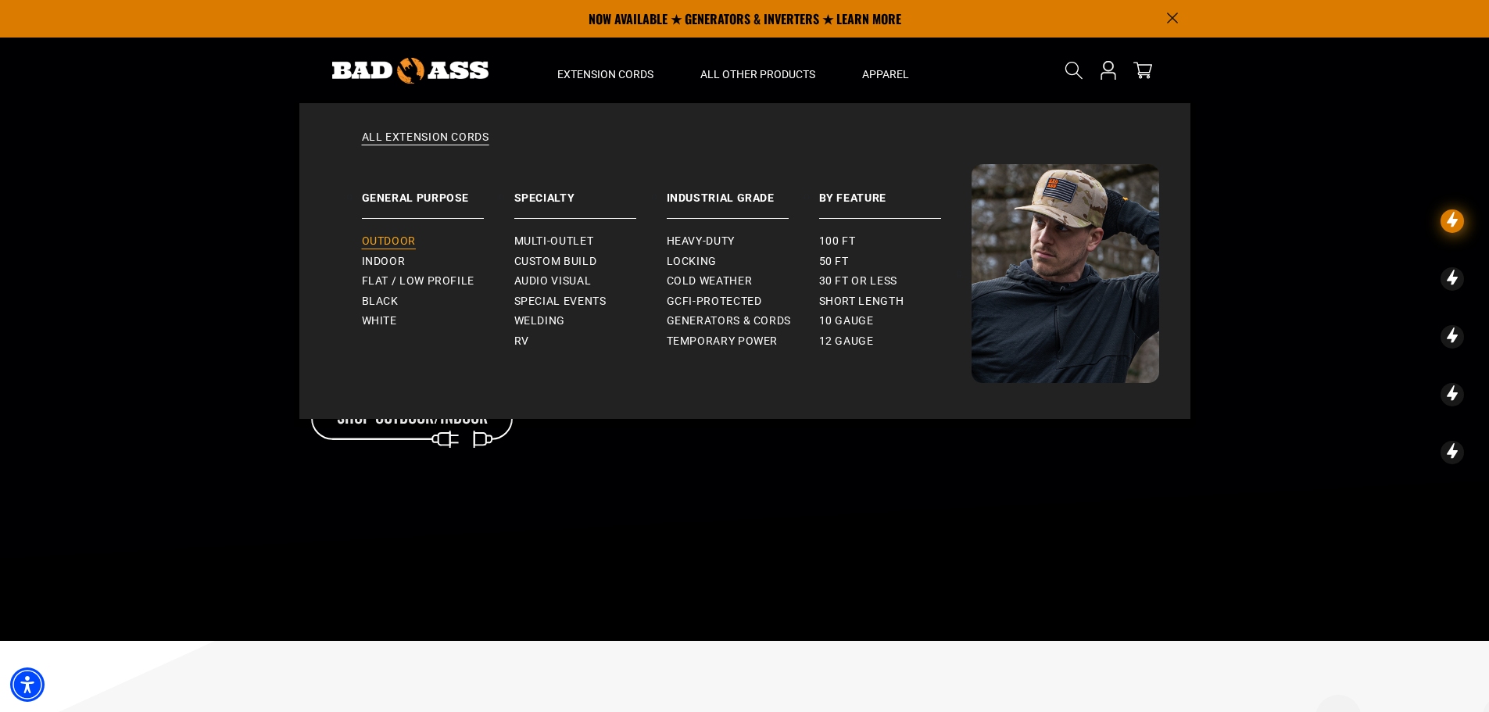 Image resolution: width=1489 pixels, height=712 pixels. I want to click on span: White, so click(379, 321).